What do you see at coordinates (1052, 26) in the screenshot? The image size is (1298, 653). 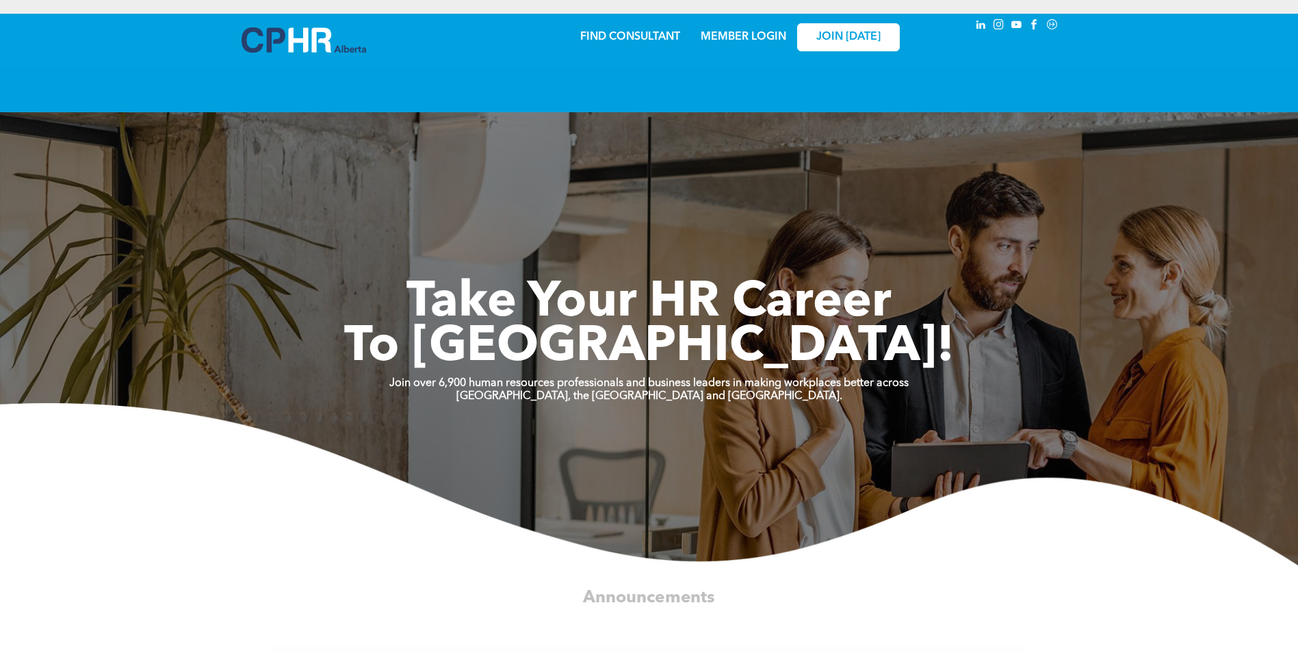 I see `a: Social network` at bounding box center [1052, 26].